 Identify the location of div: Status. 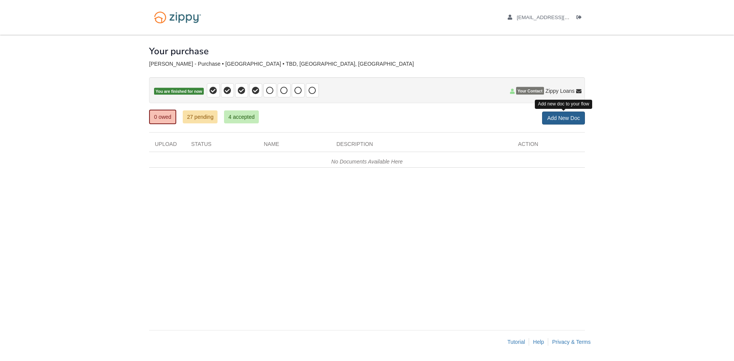
(222, 146).